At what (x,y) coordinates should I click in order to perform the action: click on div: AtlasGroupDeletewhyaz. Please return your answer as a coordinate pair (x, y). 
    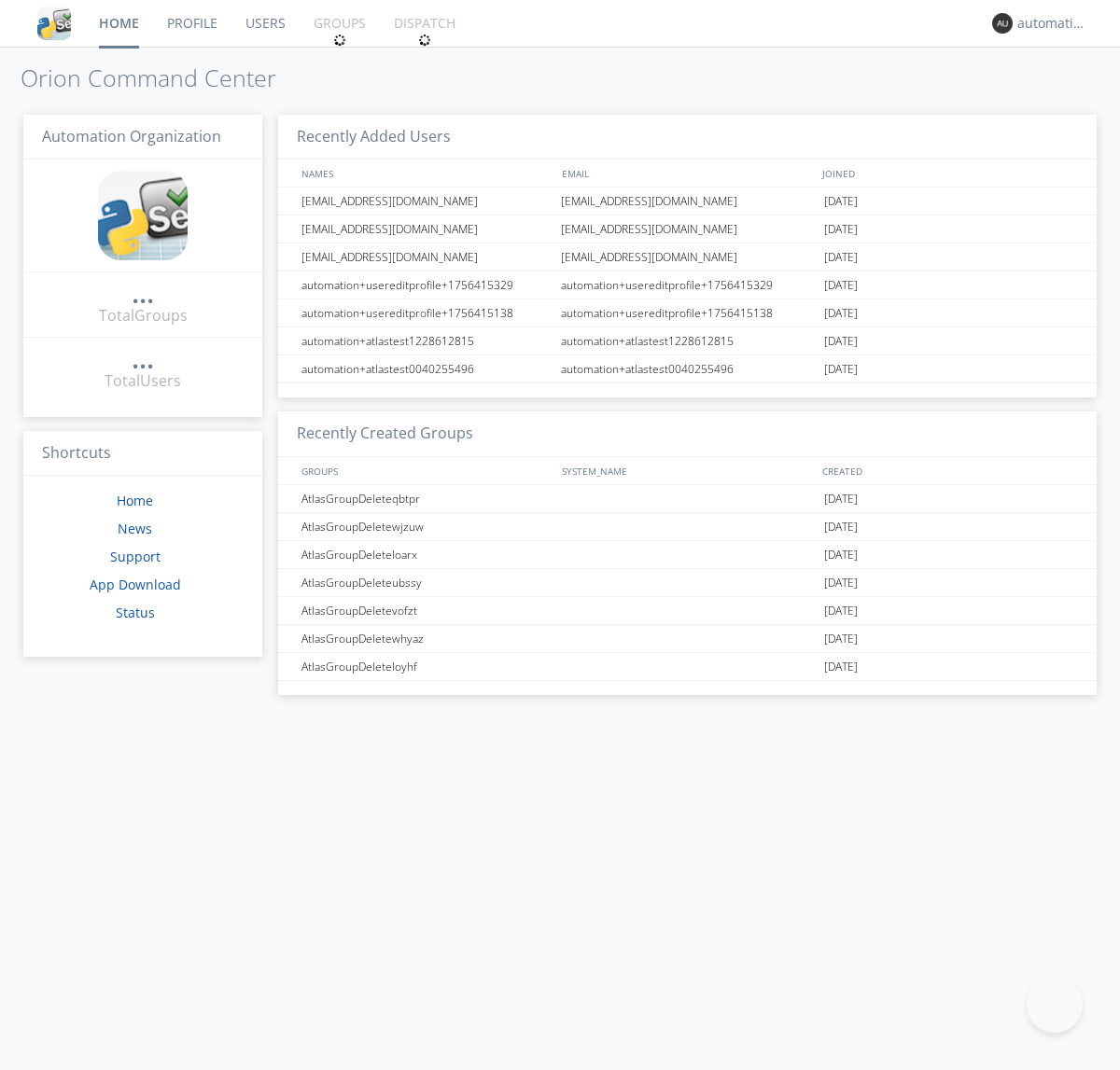
    Looking at the image, I should click on (425, 638).